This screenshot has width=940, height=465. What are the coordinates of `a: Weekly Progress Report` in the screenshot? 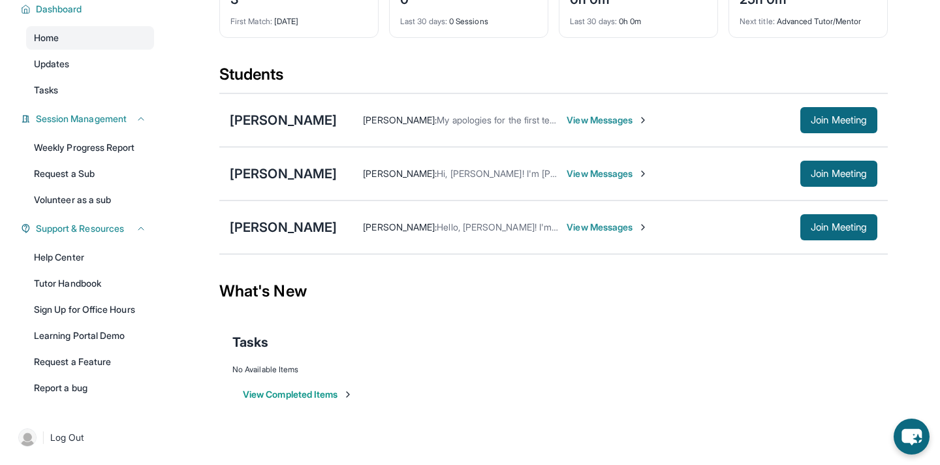 It's located at (90, 148).